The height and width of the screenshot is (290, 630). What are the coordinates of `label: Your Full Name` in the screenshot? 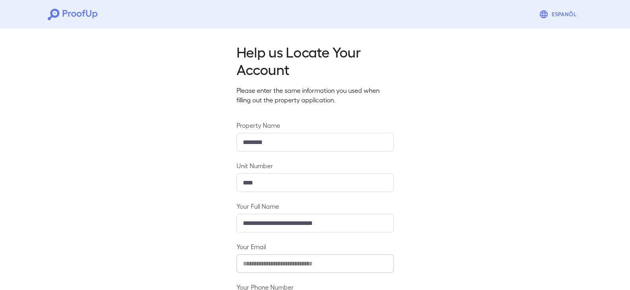 It's located at (315, 206).